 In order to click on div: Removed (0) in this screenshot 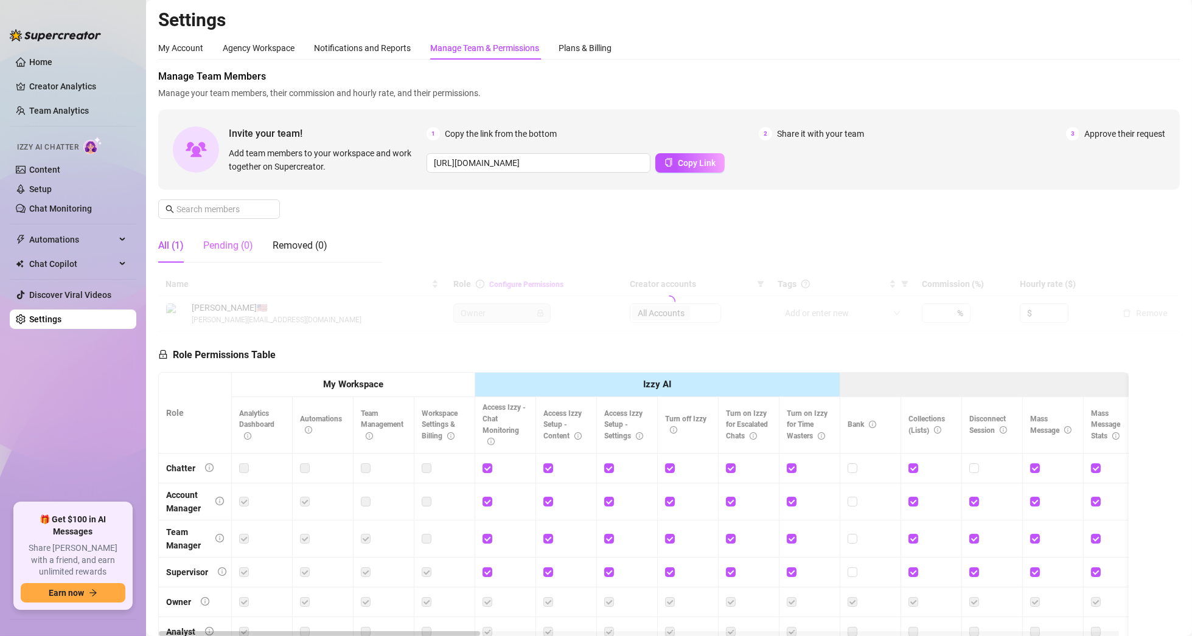, I will do `click(300, 246)`.